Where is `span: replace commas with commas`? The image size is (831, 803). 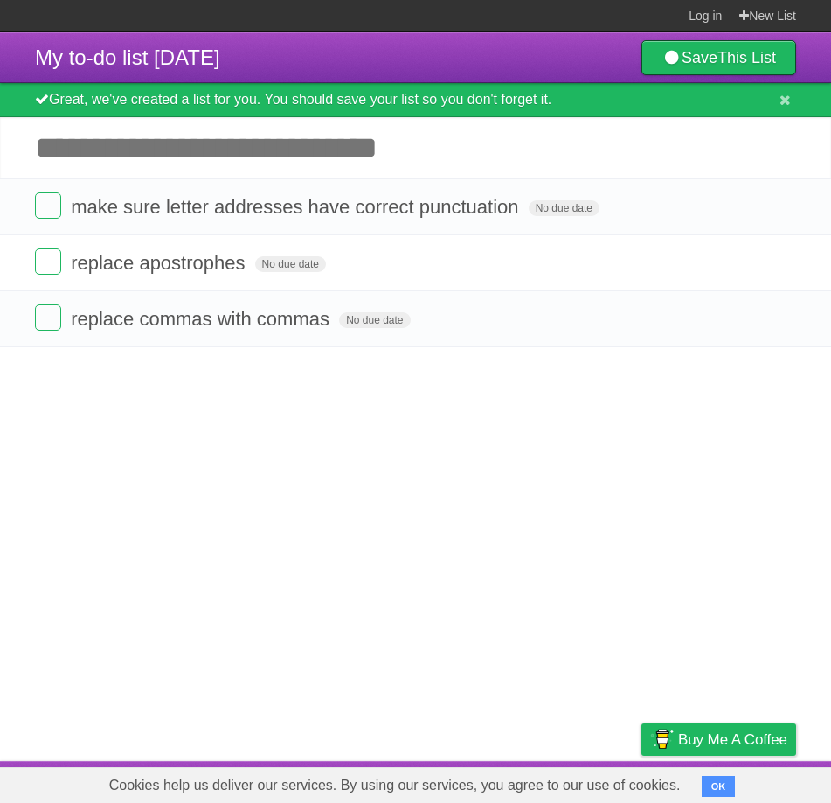 span: replace commas with commas is located at coordinates (202, 318).